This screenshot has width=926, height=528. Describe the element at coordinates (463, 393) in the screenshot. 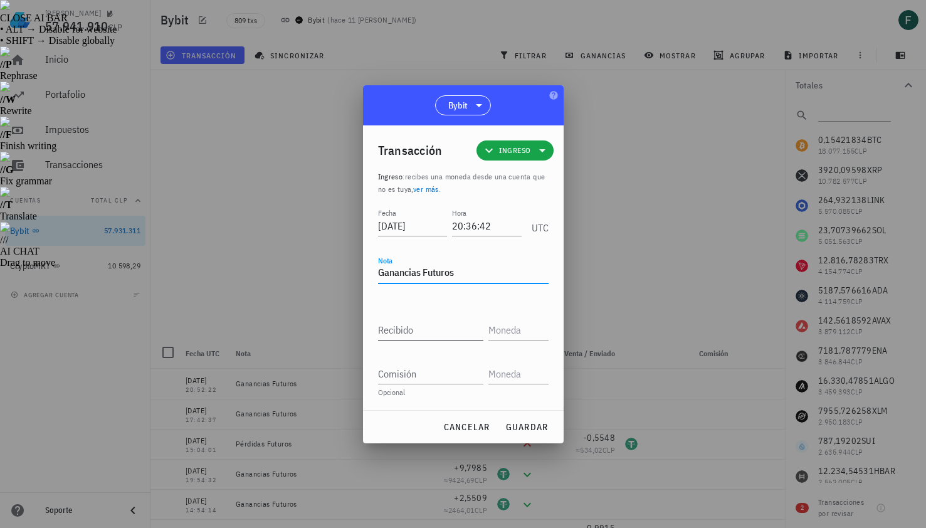

I see `div: Opcional` at that location.